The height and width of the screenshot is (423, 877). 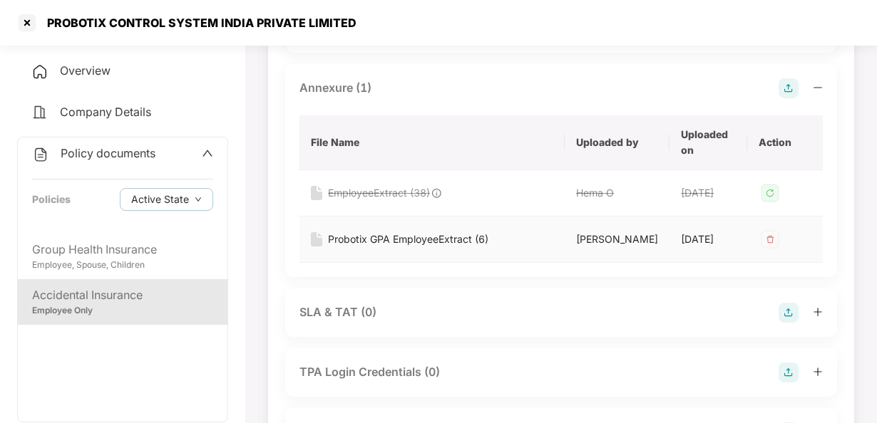 What do you see at coordinates (785, 143) in the screenshot?
I see `th: Action` at bounding box center [785, 143].